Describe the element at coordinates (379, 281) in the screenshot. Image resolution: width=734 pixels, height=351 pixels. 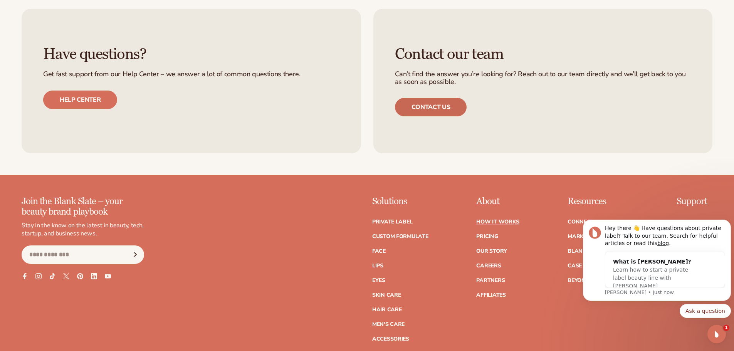
I see `a: Eyes` at that location.